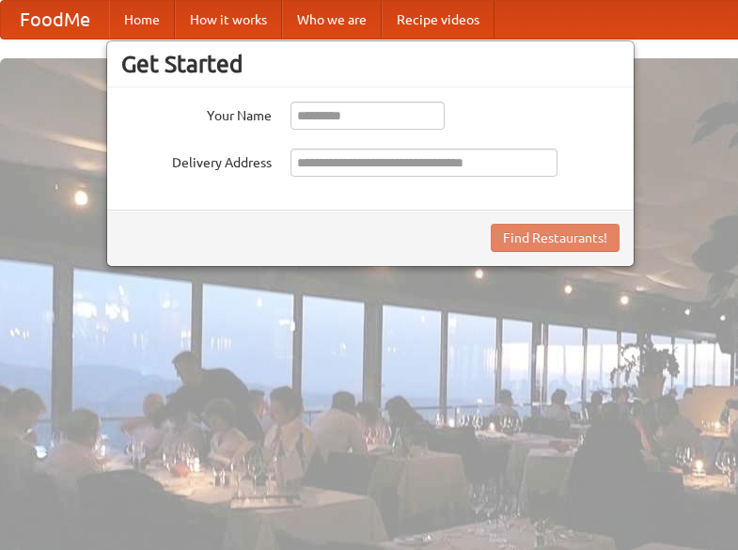 The image size is (738, 550). Describe the element at coordinates (228, 20) in the screenshot. I see `a: How it works` at that location.